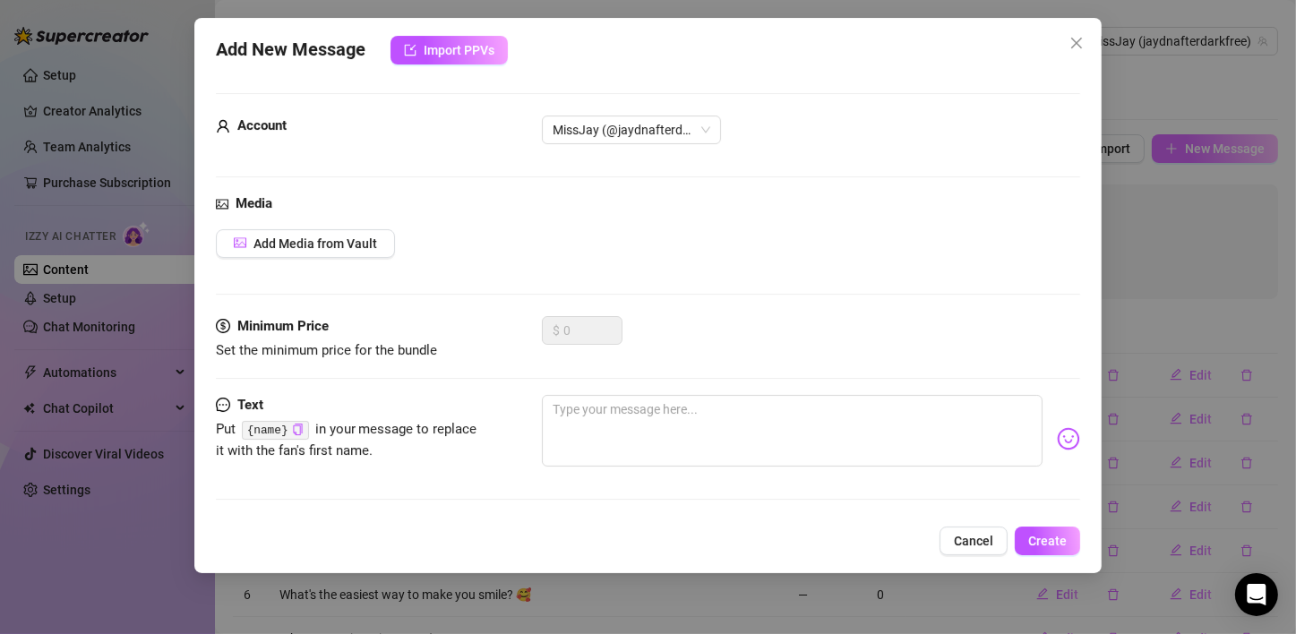 Image resolution: width=1296 pixels, height=634 pixels. I want to click on span: copy, so click(297, 429).